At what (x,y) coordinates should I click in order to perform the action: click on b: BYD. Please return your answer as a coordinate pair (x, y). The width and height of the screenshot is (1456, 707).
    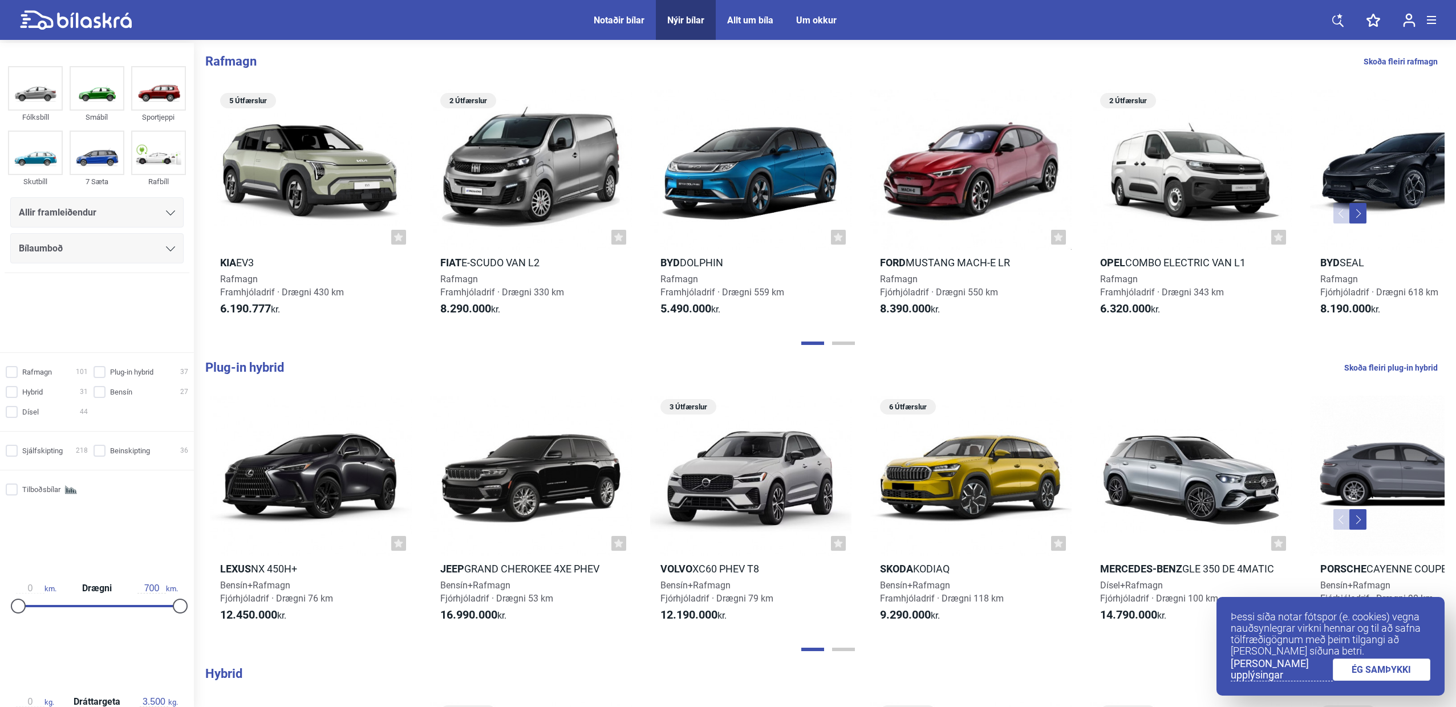
    Looking at the image, I should click on (1330, 262).